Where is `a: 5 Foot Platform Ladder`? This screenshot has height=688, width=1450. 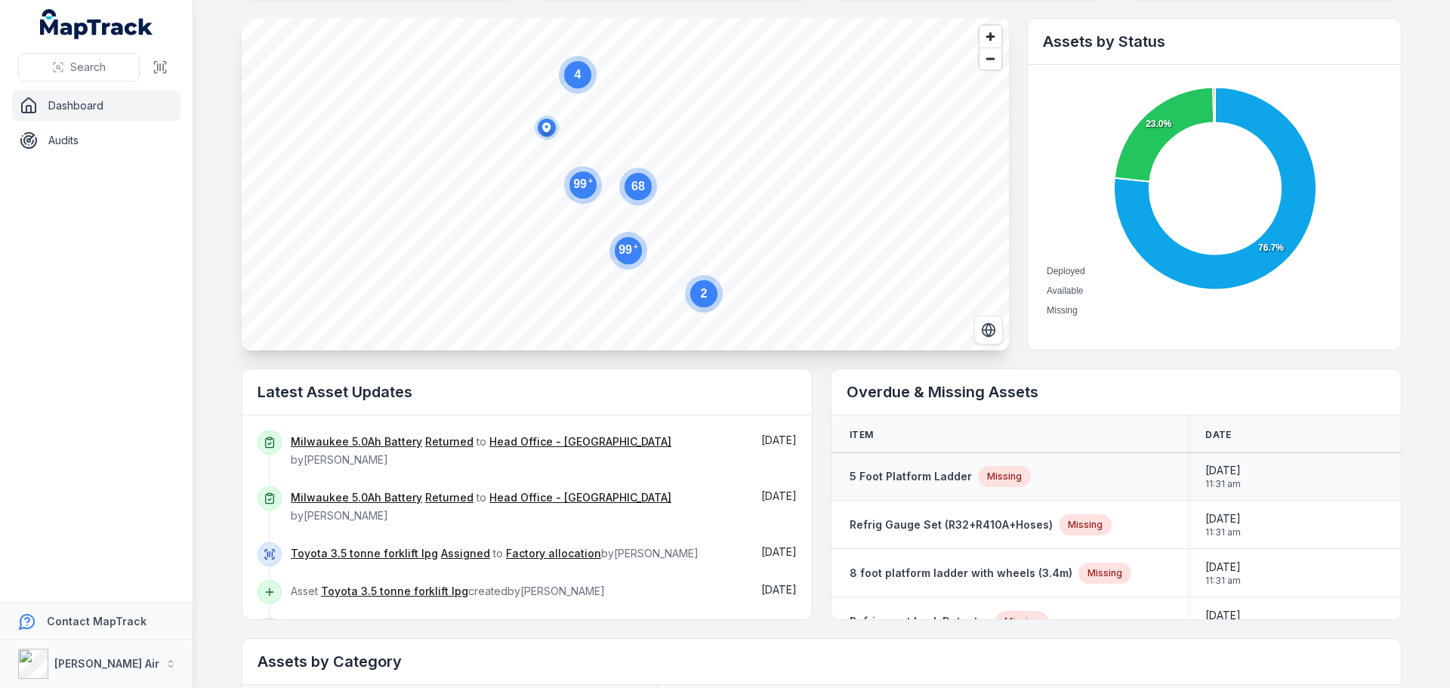 a: 5 Foot Platform Ladder is located at coordinates (911, 477).